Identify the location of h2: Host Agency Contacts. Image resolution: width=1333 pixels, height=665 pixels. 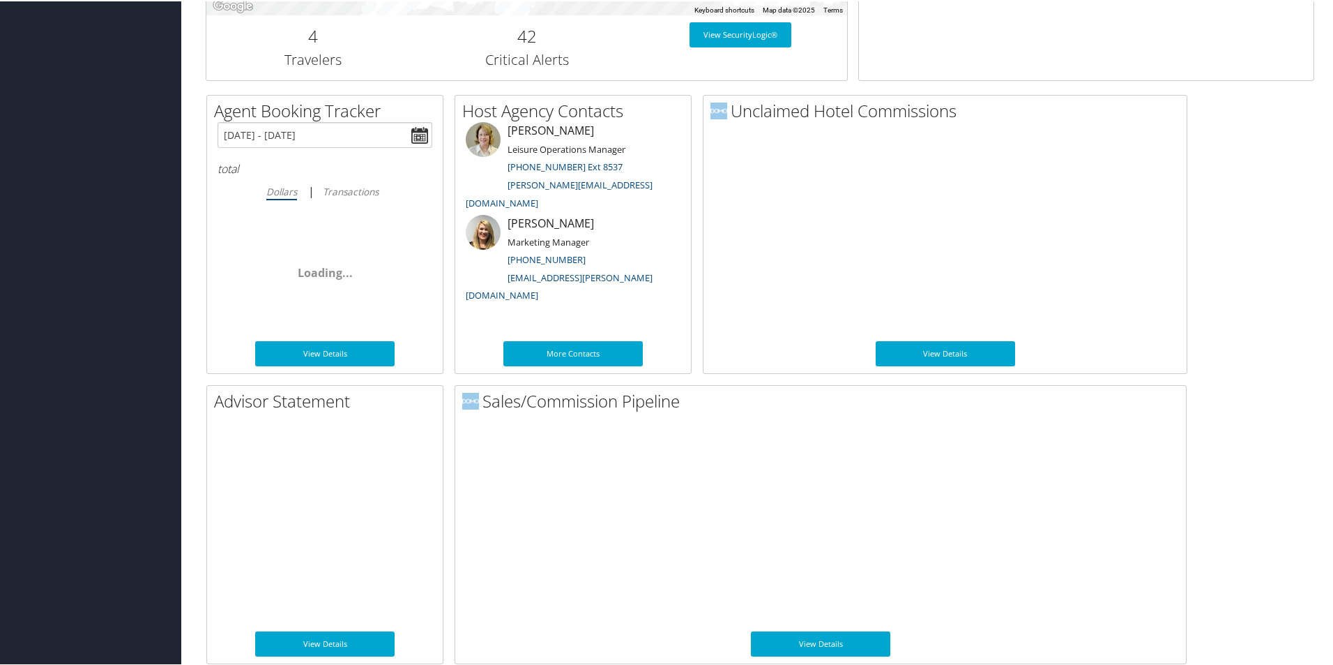
(577, 109).